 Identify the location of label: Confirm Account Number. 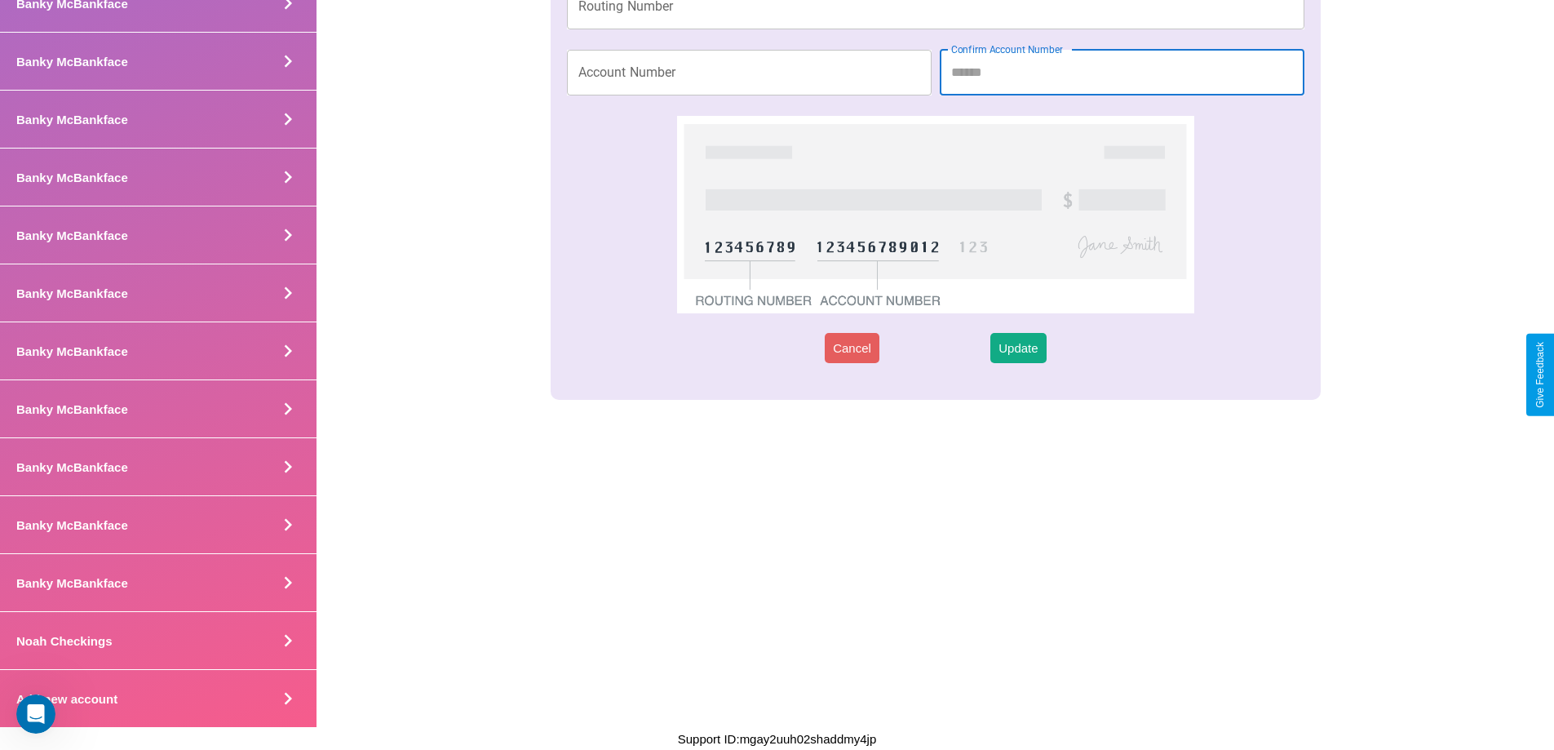
(1007, 49).